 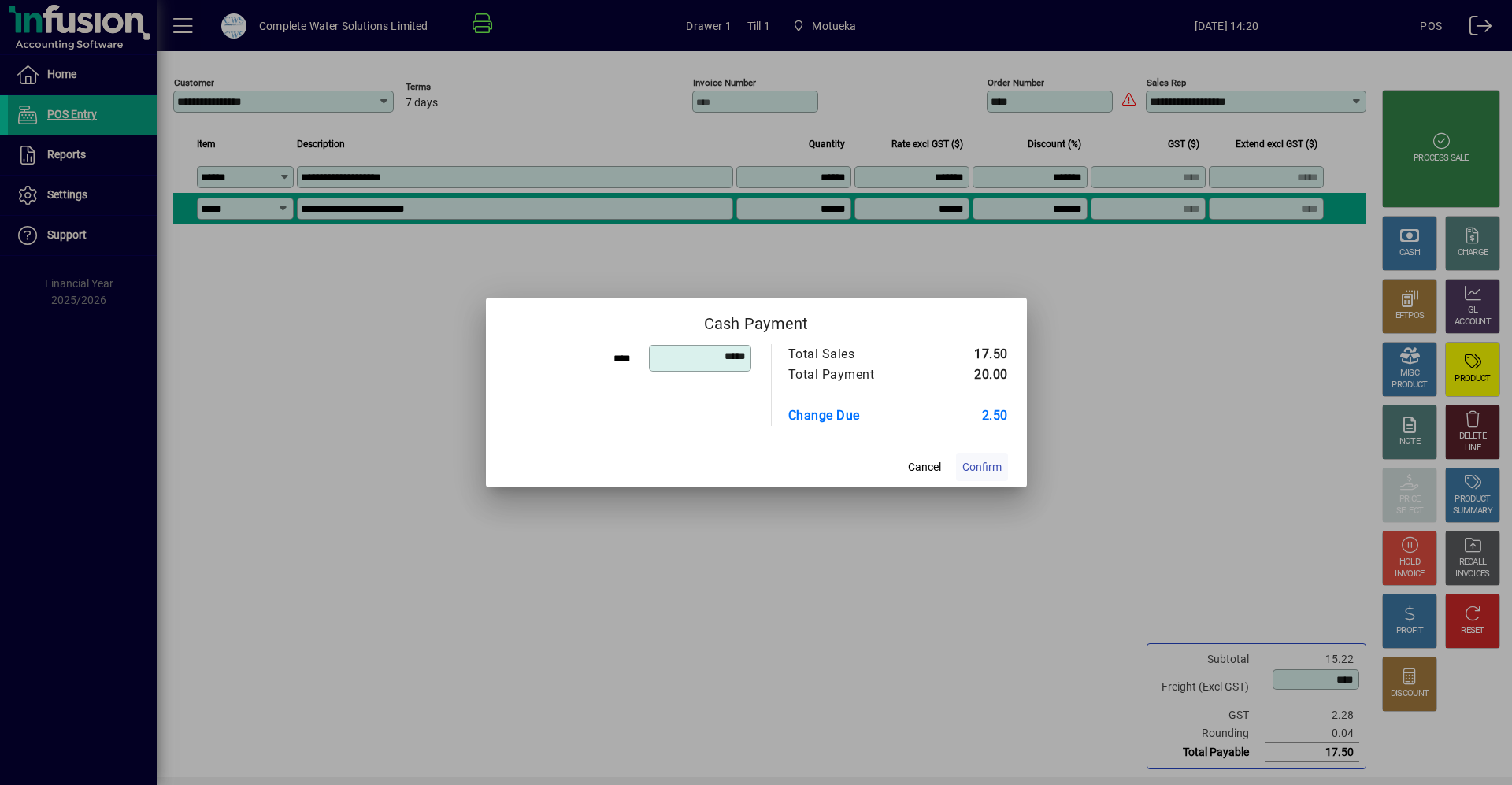 What do you see at coordinates (982, 467) in the screenshot?
I see `span: Confirm` at bounding box center [982, 467].